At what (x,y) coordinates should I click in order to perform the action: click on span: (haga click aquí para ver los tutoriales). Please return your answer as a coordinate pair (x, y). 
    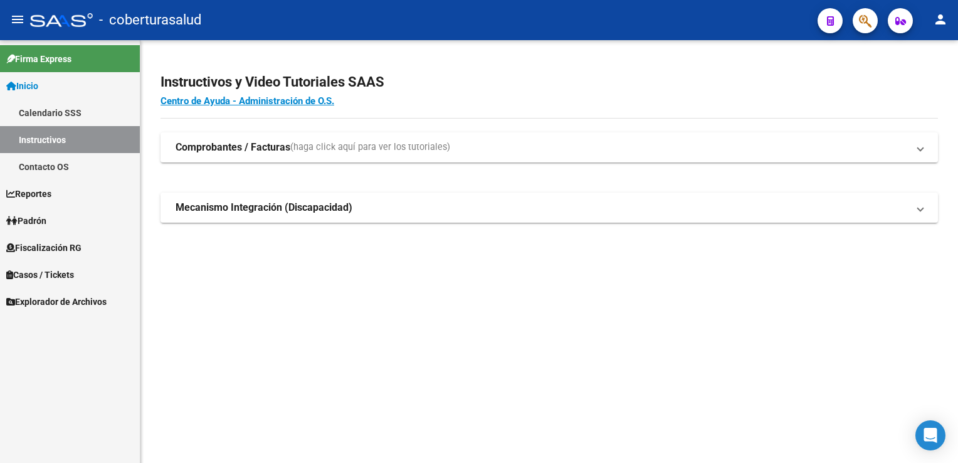
    Looking at the image, I should click on (370, 147).